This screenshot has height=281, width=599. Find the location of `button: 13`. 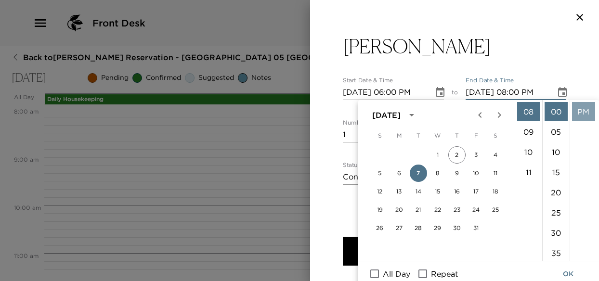

button: 13 is located at coordinates (399, 192).